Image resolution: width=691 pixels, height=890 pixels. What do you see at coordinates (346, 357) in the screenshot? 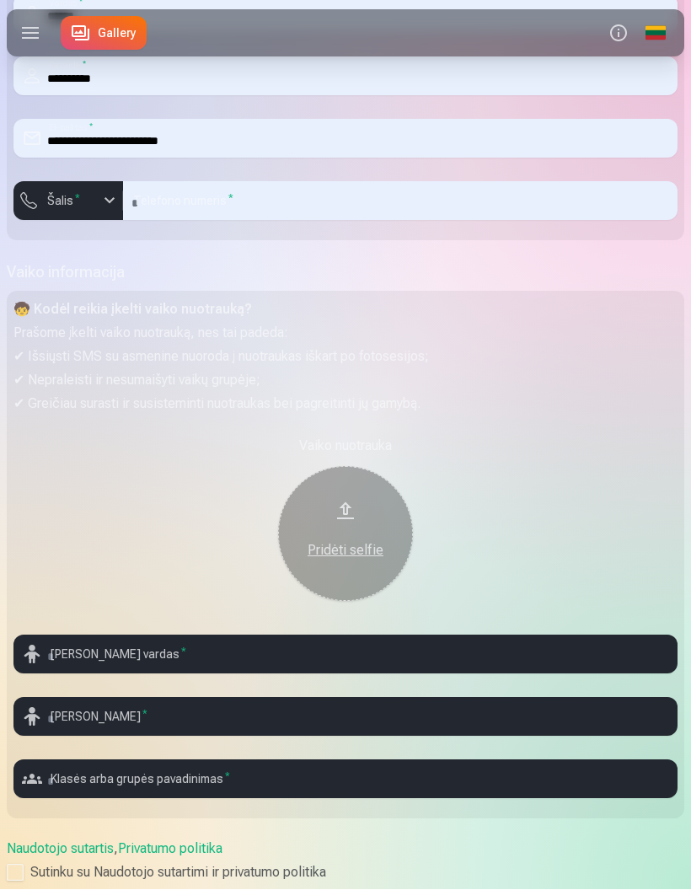
I see `p: ✔ Išsiųsti SMS su asmenine nuoroda į nuotraukas iškart po fotosesijos;` at bounding box center [346, 357].